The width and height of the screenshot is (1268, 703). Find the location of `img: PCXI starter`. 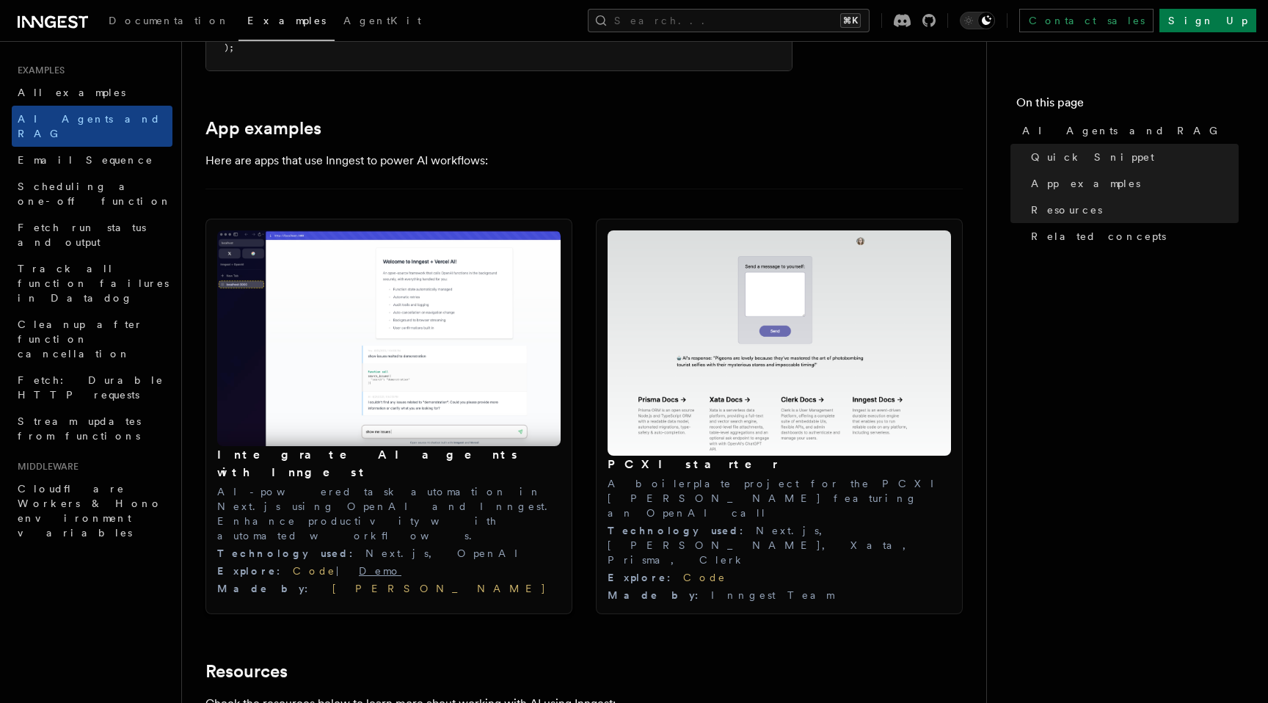

img: PCXI starter is located at coordinates (780, 344).